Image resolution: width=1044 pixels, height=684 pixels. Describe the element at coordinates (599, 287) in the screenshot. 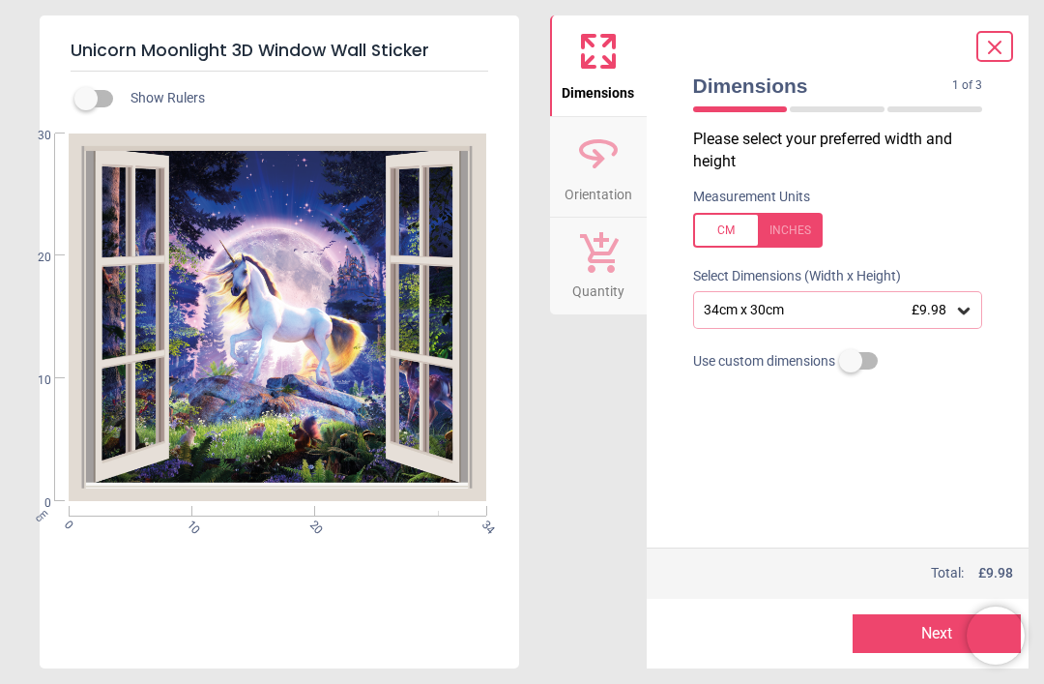

I see `span: Quantity` at that location.